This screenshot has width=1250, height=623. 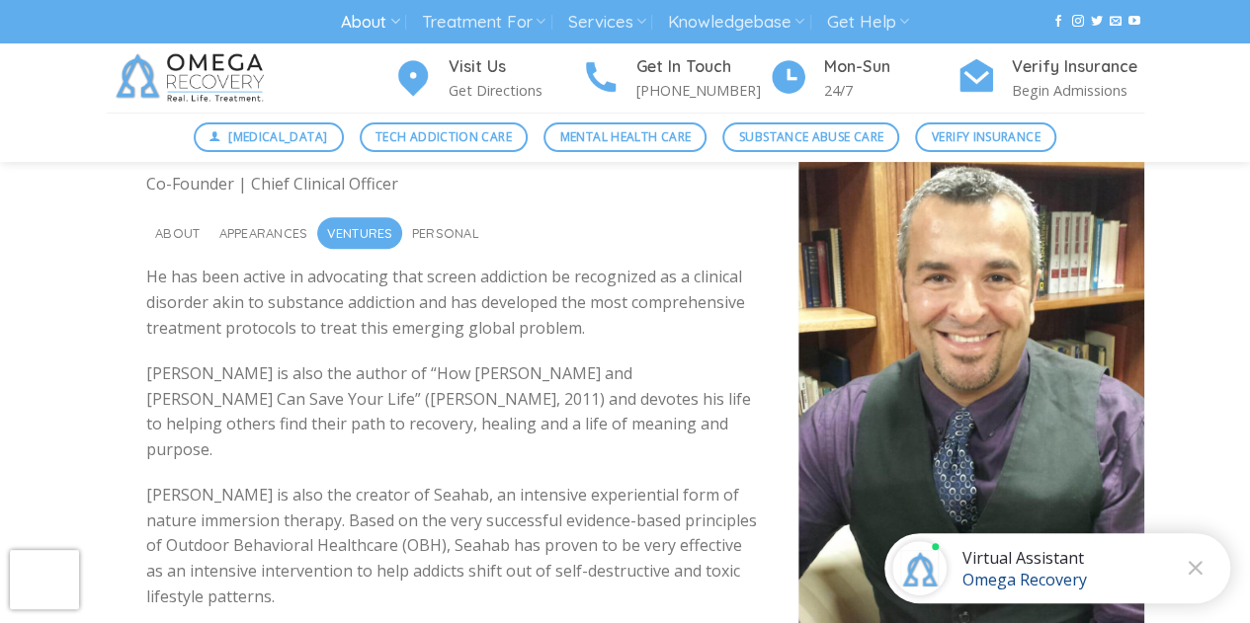 I want to click on span: About, so click(x=177, y=233).